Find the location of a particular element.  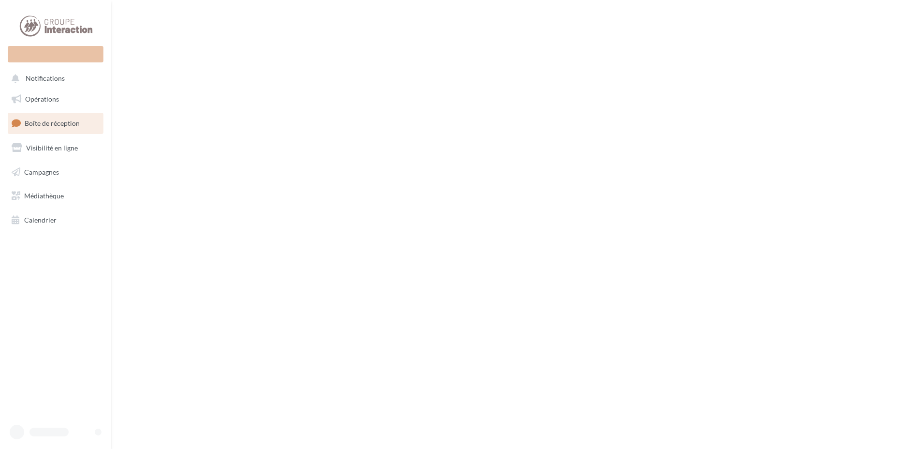

span: Opérations is located at coordinates (42, 99).